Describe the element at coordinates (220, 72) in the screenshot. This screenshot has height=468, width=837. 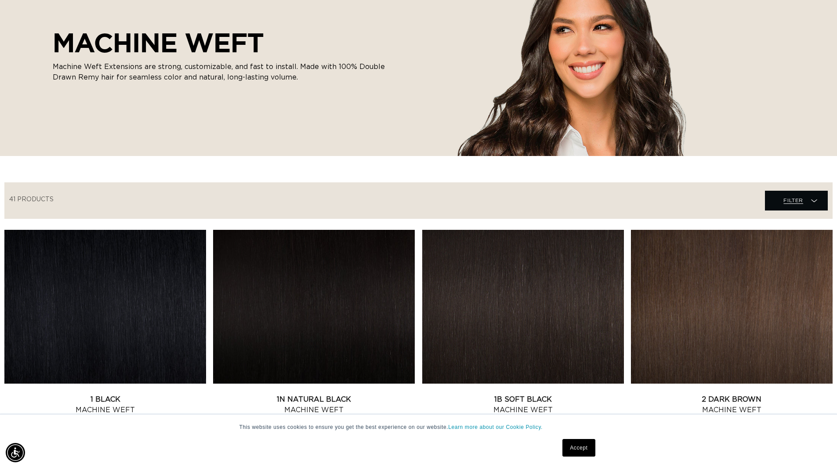
I see `p: Machine Weft Extensions are strong, customizable, and fast to install. Made with 100% Double Draw...` at that location.